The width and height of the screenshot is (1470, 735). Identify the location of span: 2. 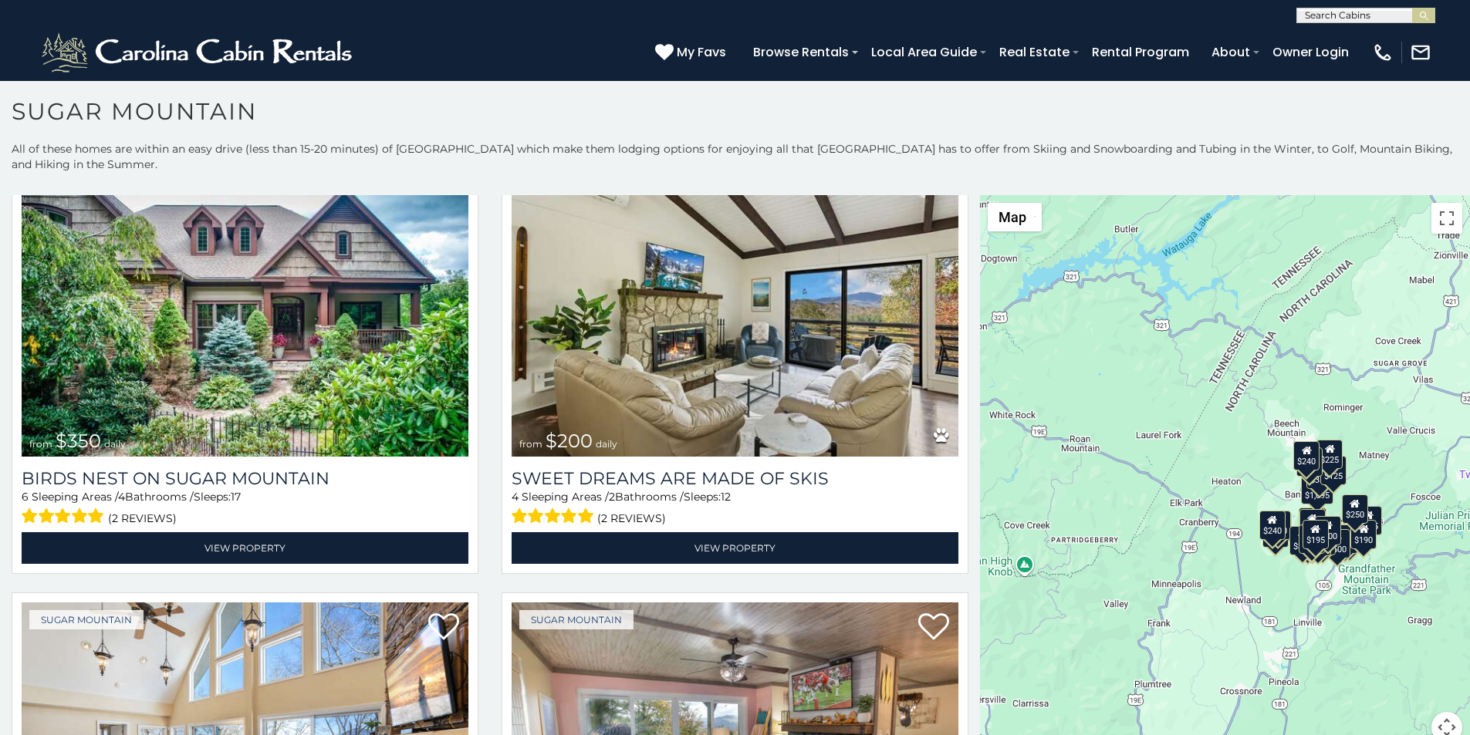
(612, 497).